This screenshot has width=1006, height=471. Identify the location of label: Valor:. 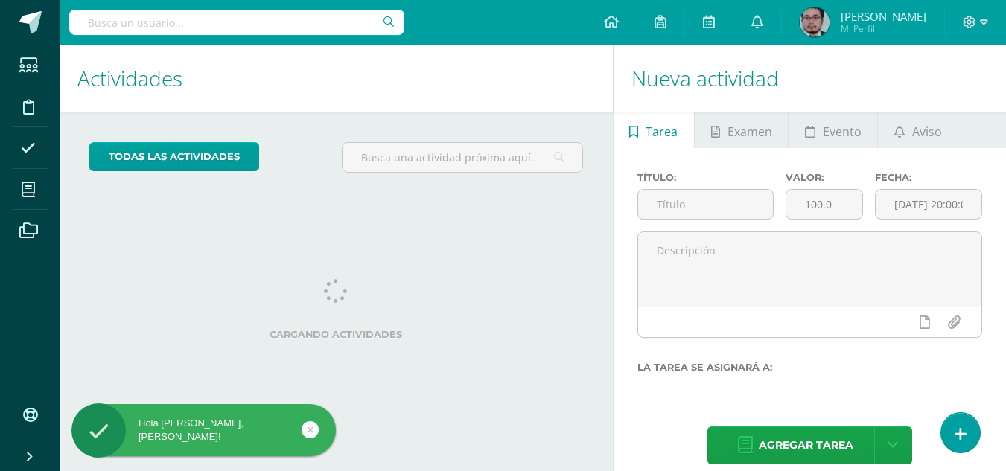
(824, 177).